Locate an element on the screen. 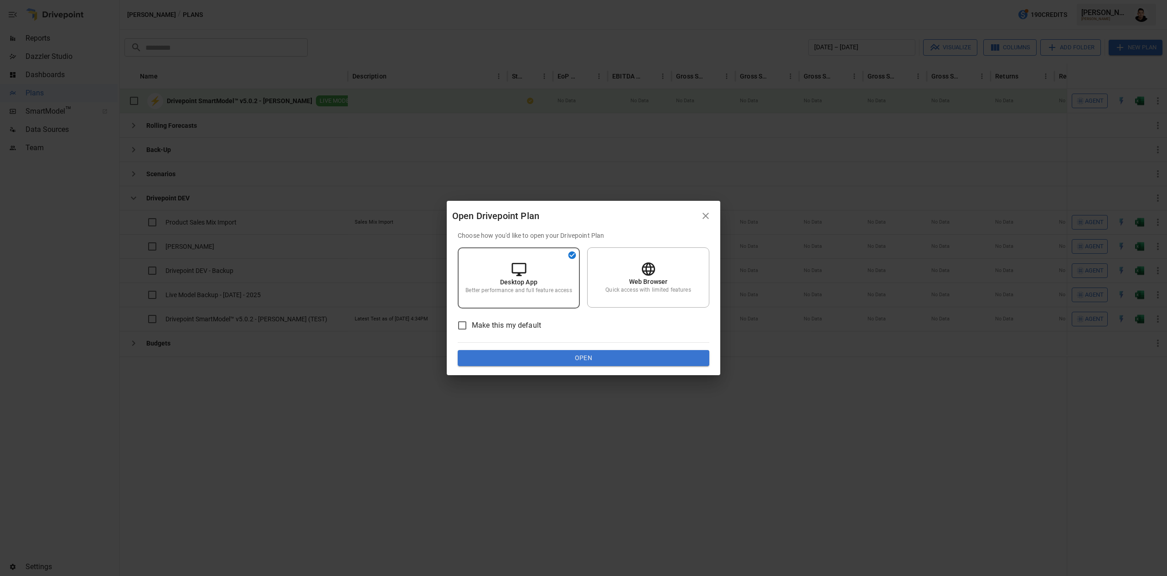 Image resolution: width=1167 pixels, height=576 pixels. span: Make this my default is located at coordinates (507, 325).